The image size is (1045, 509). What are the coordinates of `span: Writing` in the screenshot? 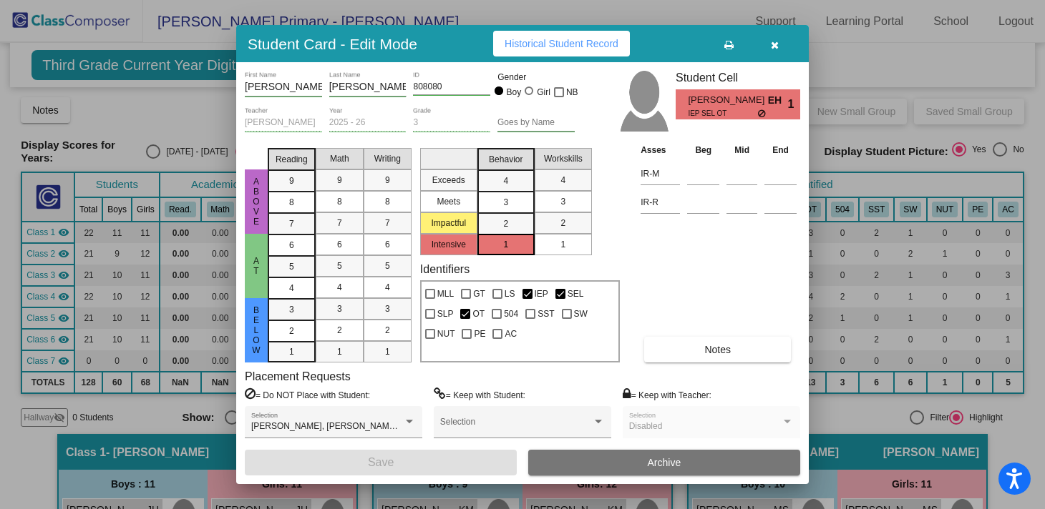 It's located at (387, 159).